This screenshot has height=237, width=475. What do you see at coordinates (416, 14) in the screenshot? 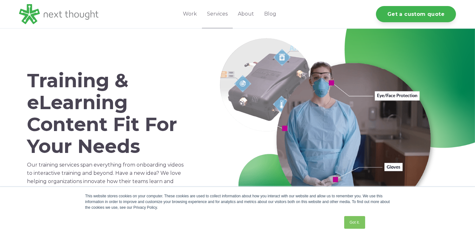
I see `a: Get a custom quote` at bounding box center [416, 14].